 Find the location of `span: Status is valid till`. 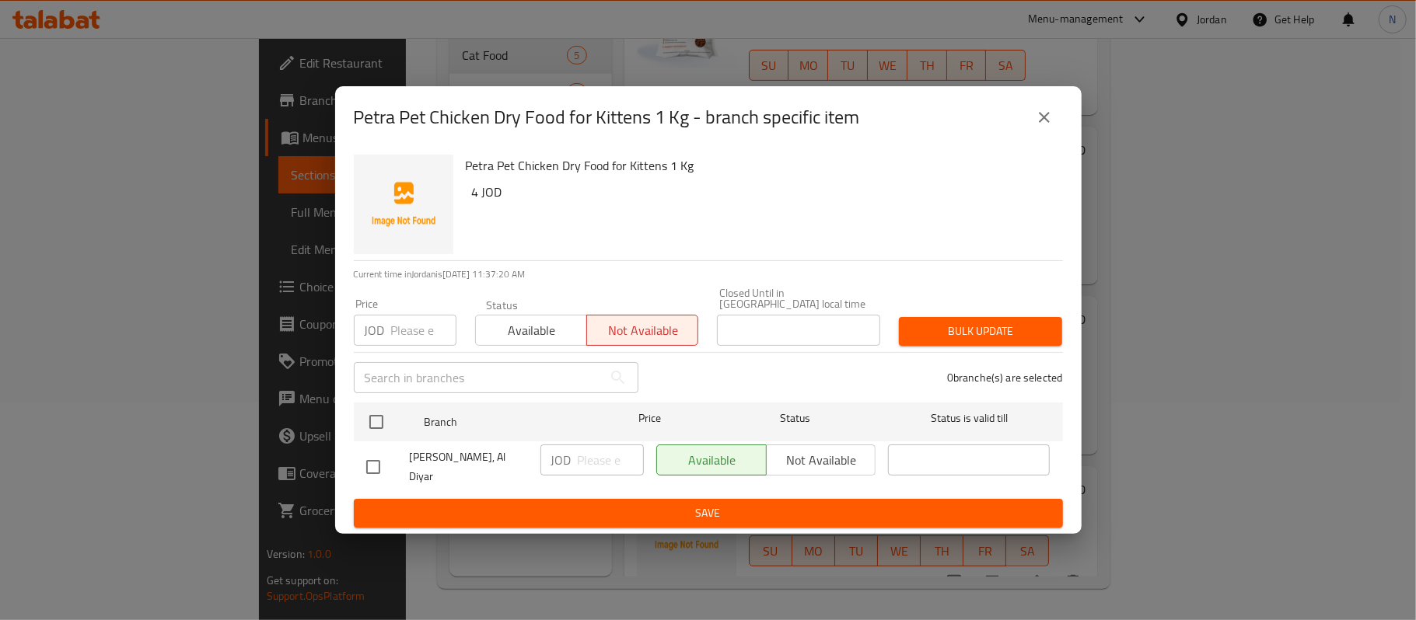

span: Status is valid till is located at coordinates (969, 418).